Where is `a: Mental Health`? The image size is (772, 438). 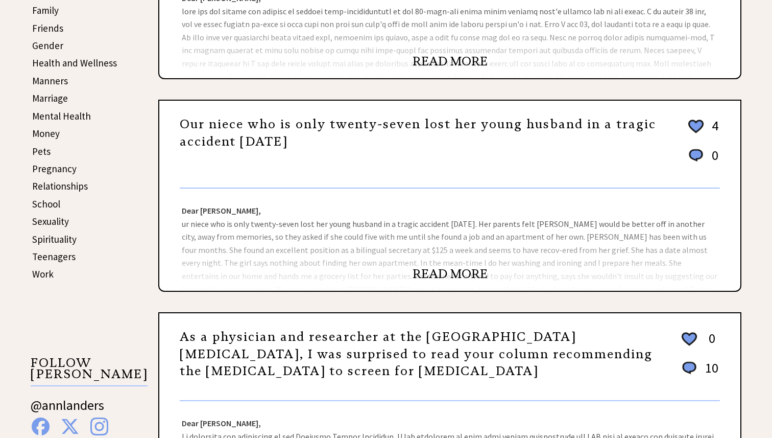 a: Mental Health is located at coordinates (61, 116).